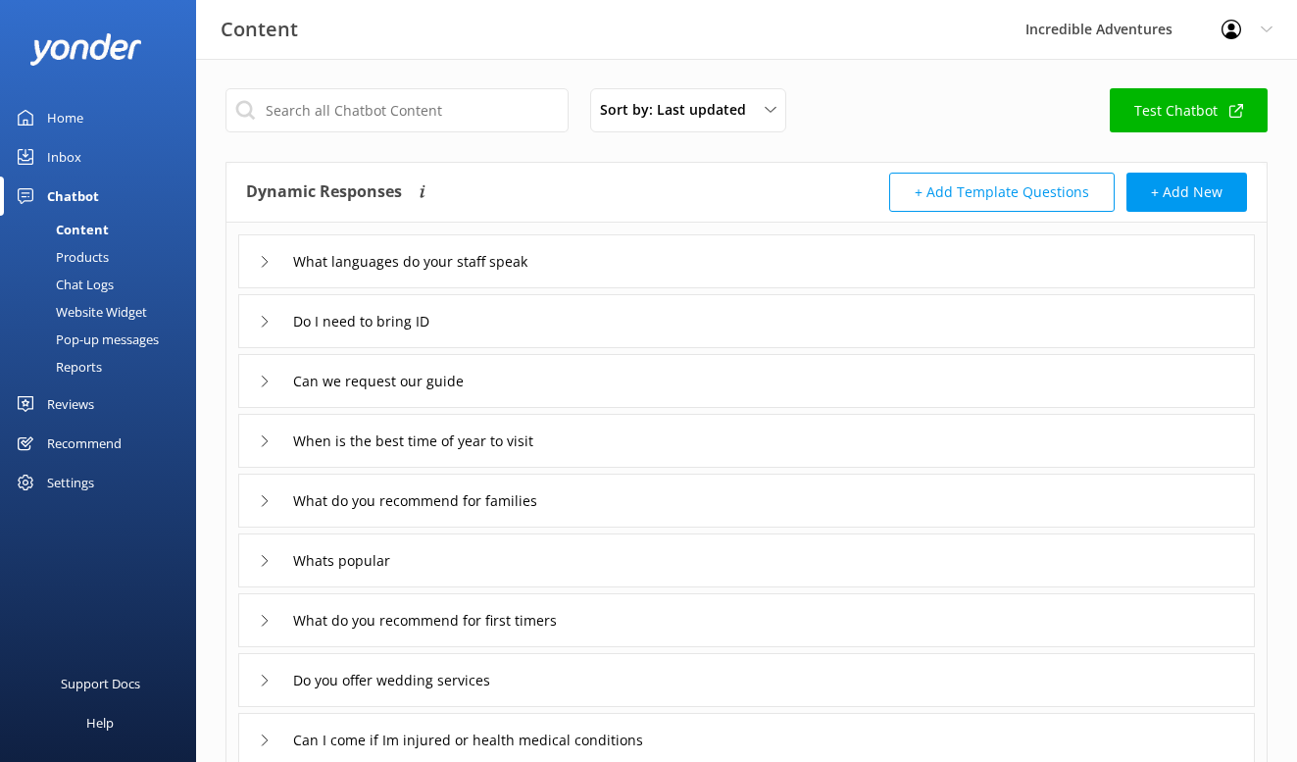 This screenshot has height=762, width=1297. I want to click on div: Inbox, so click(64, 157).